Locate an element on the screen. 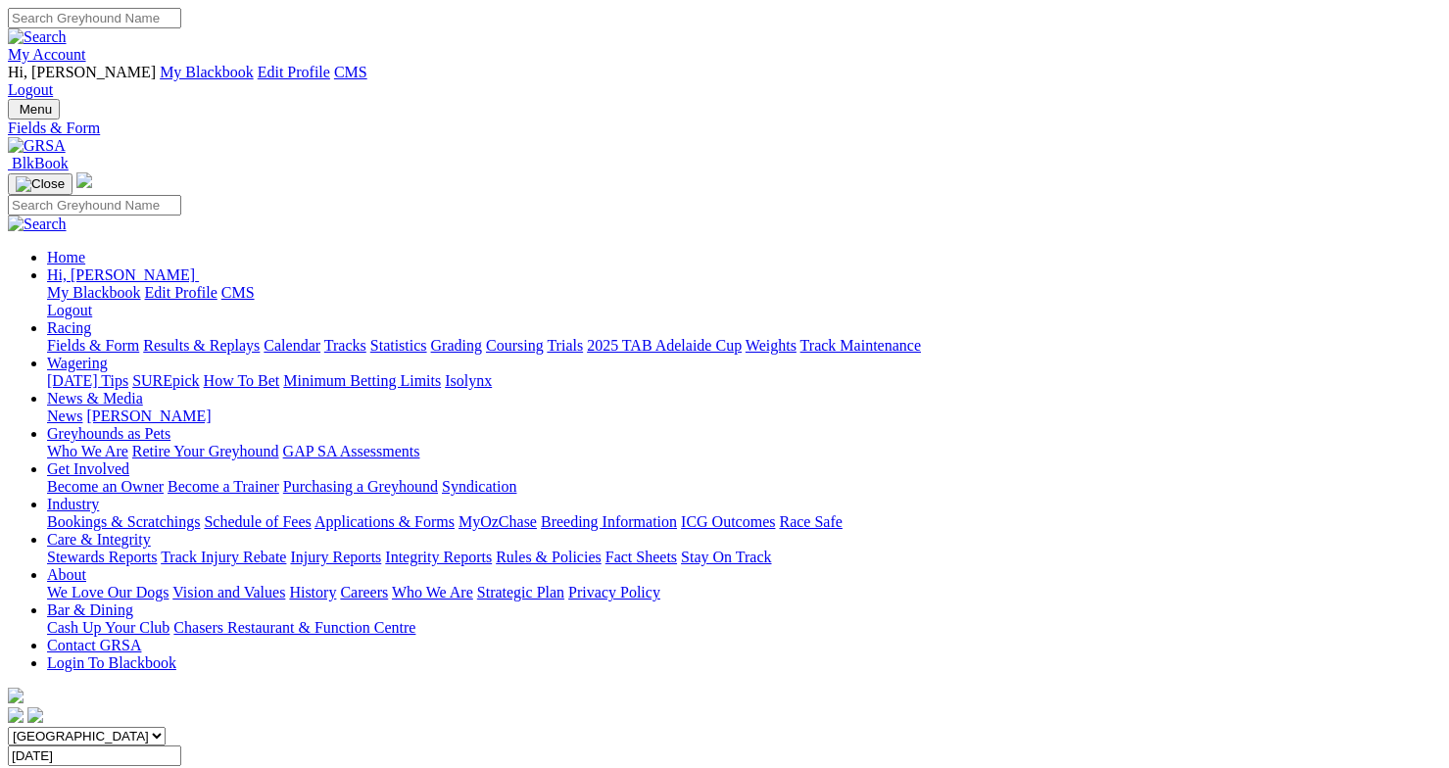  a: Cash Up Your Club is located at coordinates (108, 627).